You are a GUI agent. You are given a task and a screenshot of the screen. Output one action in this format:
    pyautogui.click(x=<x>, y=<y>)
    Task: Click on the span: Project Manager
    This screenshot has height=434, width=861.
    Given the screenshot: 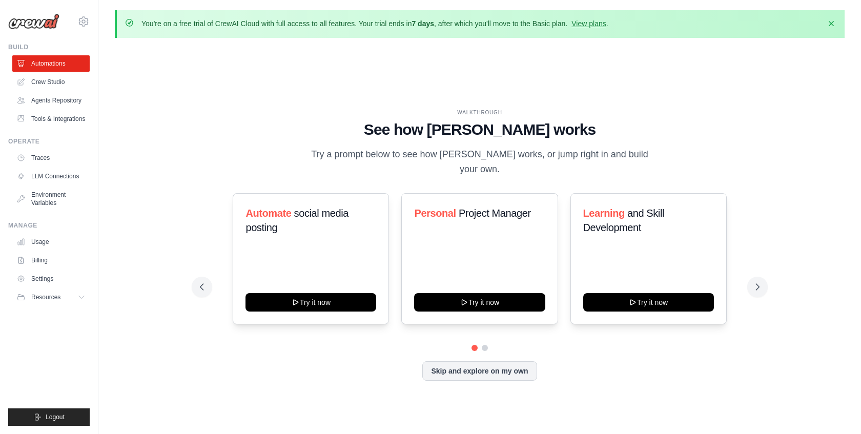 What is the action you would take?
    pyautogui.click(x=494, y=213)
    